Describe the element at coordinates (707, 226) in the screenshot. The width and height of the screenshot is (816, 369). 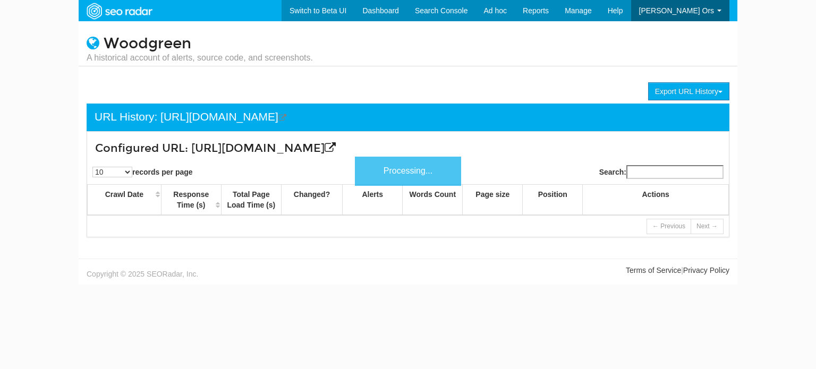
I see `a: Next →` at that location.